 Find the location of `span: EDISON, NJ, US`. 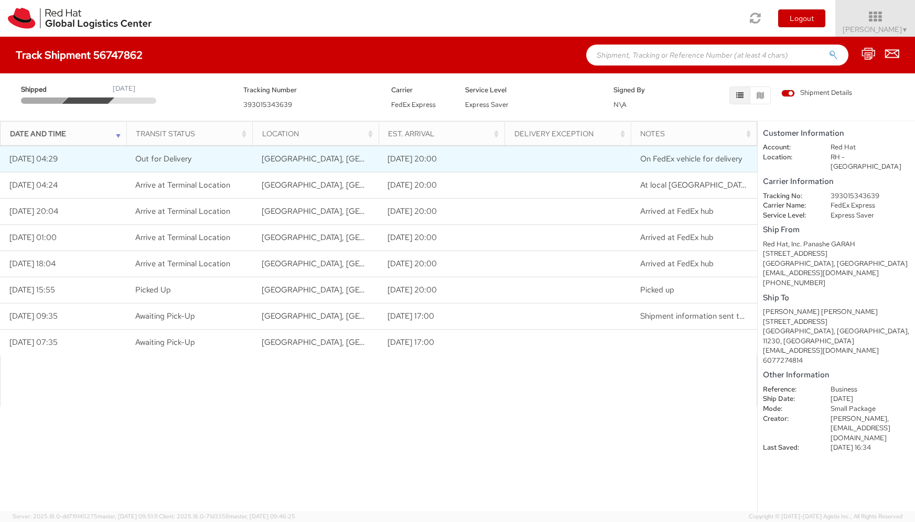

span: EDISON, NJ, US is located at coordinates (386, 211).